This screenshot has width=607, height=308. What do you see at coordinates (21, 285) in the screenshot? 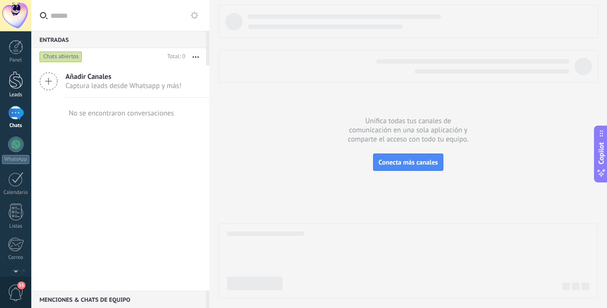
I see `span: 35` at bounding box center [21, 285].